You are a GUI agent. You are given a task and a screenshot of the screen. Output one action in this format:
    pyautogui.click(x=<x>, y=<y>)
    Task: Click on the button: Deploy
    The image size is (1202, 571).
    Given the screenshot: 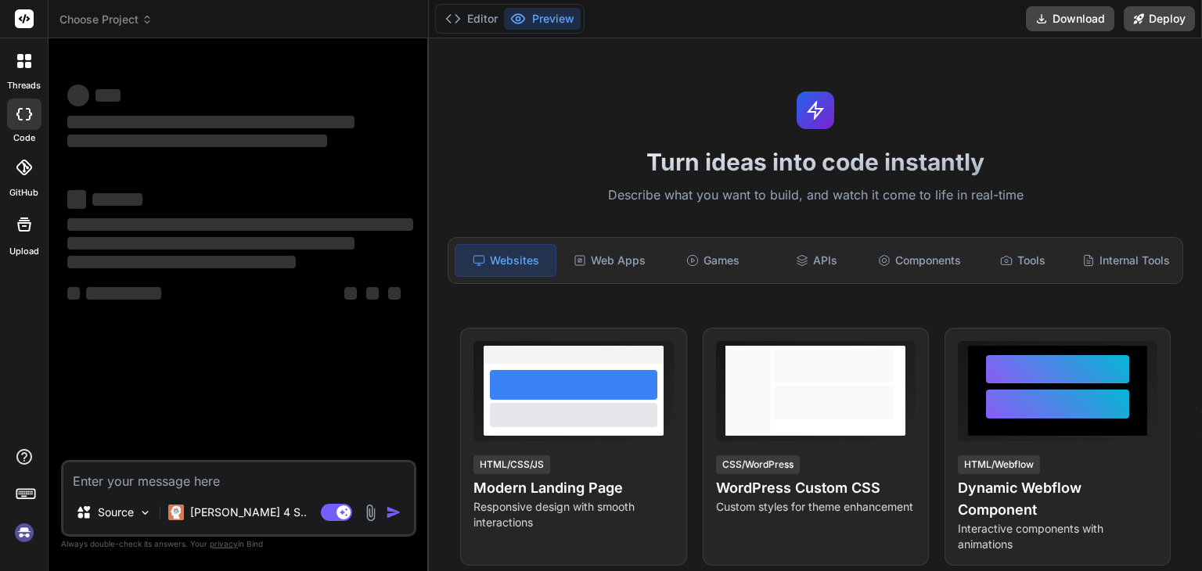 What is the action you would take?
    pyautogui.click(x=1159, y=19)
    